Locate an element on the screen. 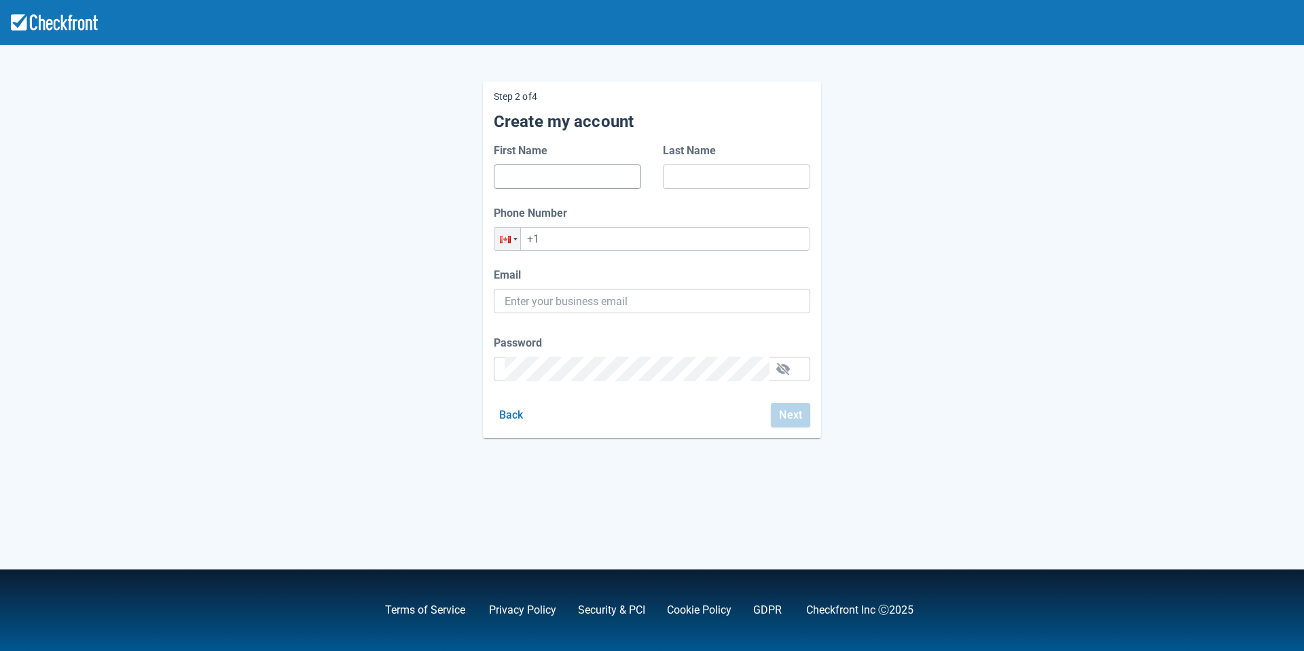 This screenshot has height=651, width=1304. label: Phone Number is located at coordinates (533, 213).